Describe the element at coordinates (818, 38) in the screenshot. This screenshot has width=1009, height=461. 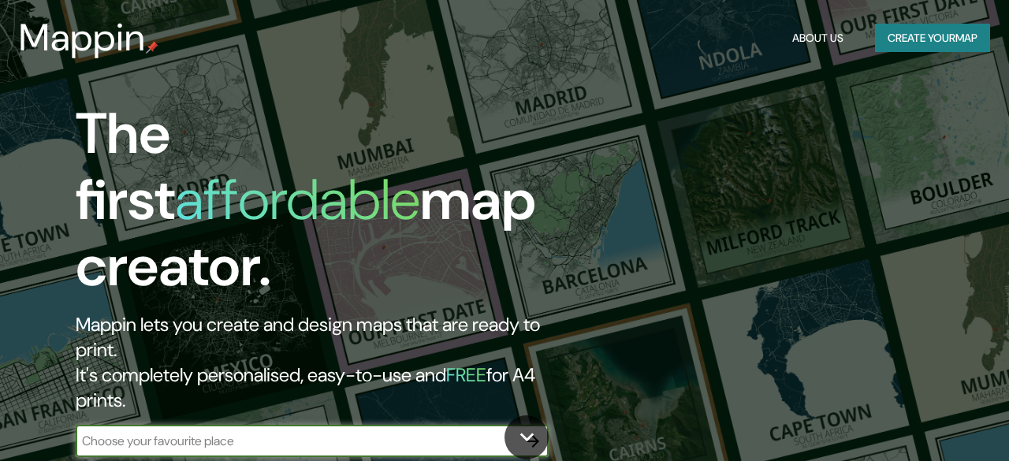
I see `button: About Us` at that location.